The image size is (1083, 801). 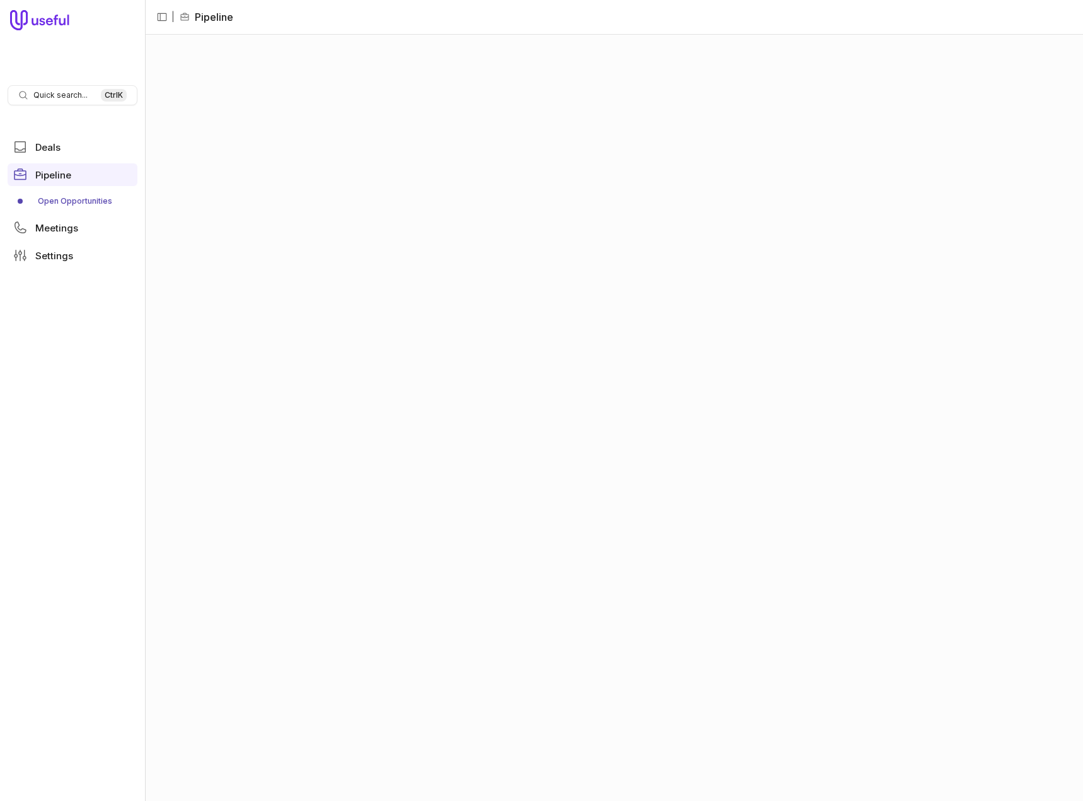 I want to click on a: Meetings, so click(x=73, y=228).